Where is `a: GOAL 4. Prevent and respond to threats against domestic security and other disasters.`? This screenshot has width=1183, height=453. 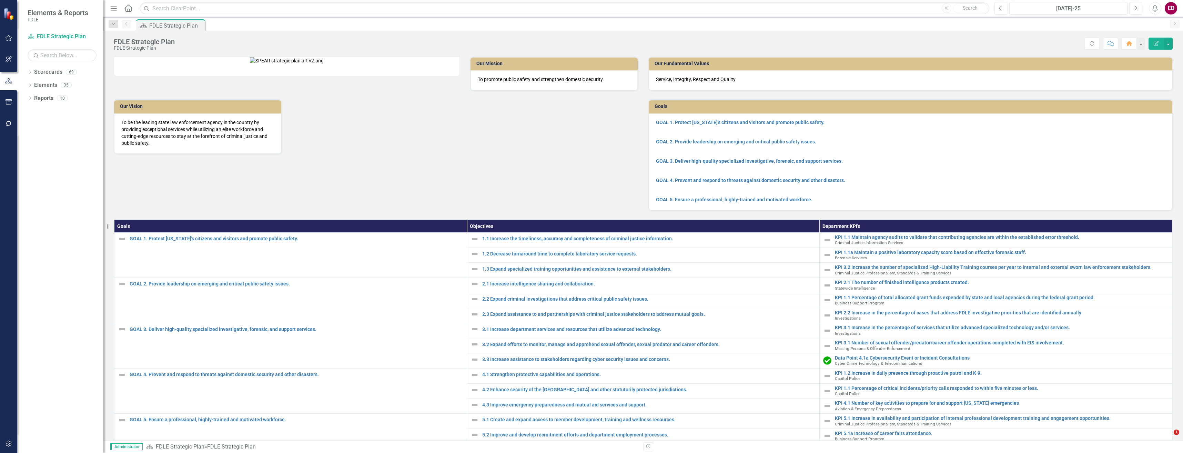 a: GOAL 4. Prevent and respond to threats against domestic security and other disasters. is located at coordinates (297, 374).